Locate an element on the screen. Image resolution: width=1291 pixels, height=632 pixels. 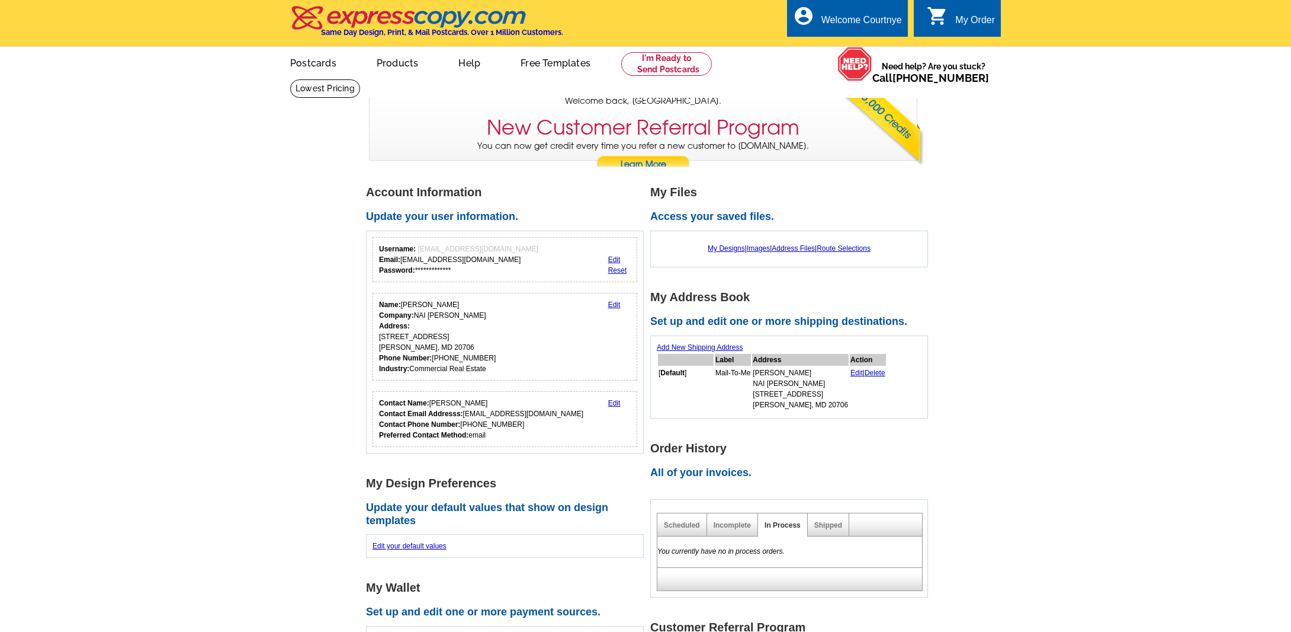
div: Your personal details. is located at coordinates (505, 336).